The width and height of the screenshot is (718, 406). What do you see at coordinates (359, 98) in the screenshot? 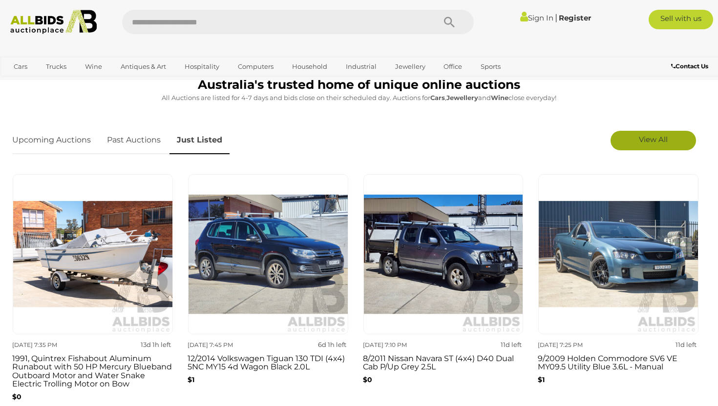
I see `p: All Auctions are listed for 4-7 days and bids close on their scheduled day. Auctions for , and cl...` at bounding box center [359, 98].